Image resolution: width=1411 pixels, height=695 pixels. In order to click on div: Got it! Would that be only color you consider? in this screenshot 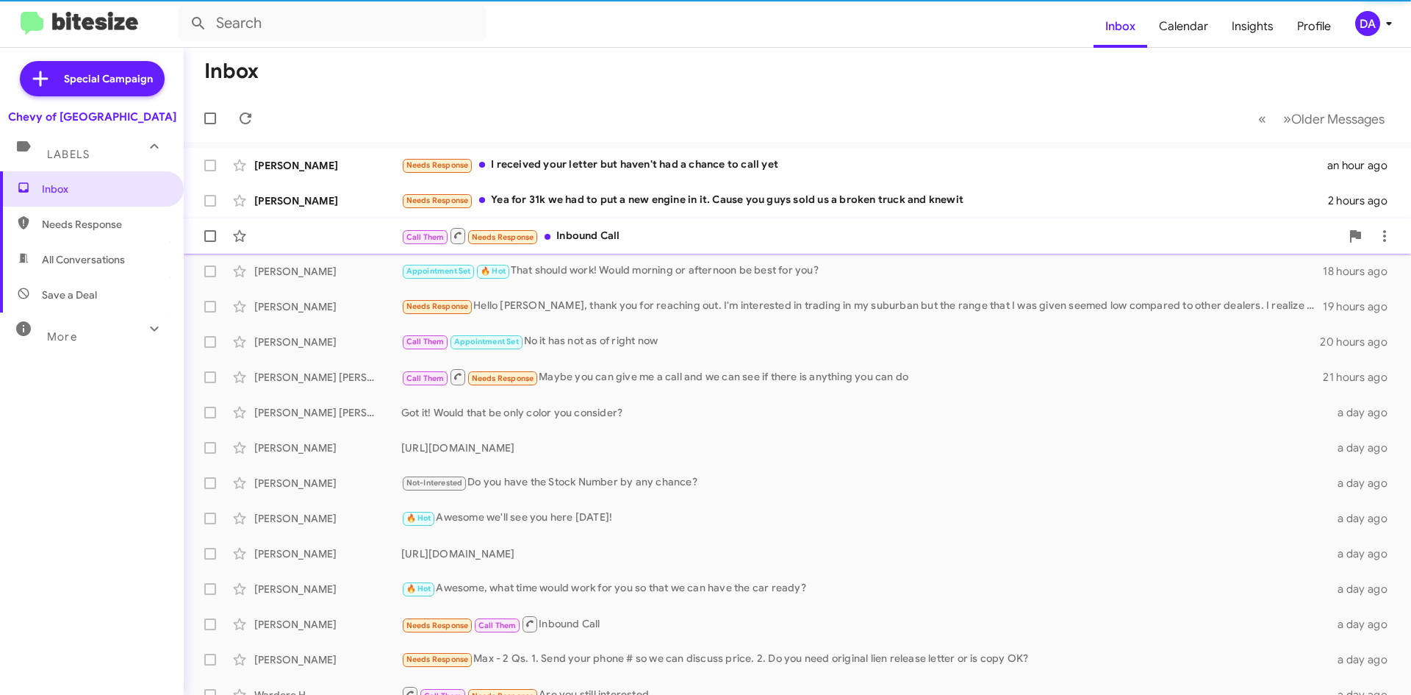, I will do `click(865, 412)`.